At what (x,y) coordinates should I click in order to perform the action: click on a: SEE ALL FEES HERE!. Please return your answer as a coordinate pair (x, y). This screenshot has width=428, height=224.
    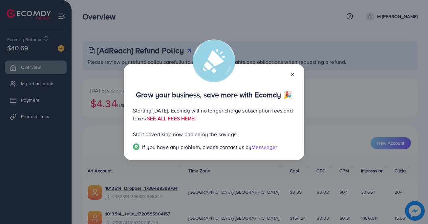
    Looking at the image, I should click on (171, 118).